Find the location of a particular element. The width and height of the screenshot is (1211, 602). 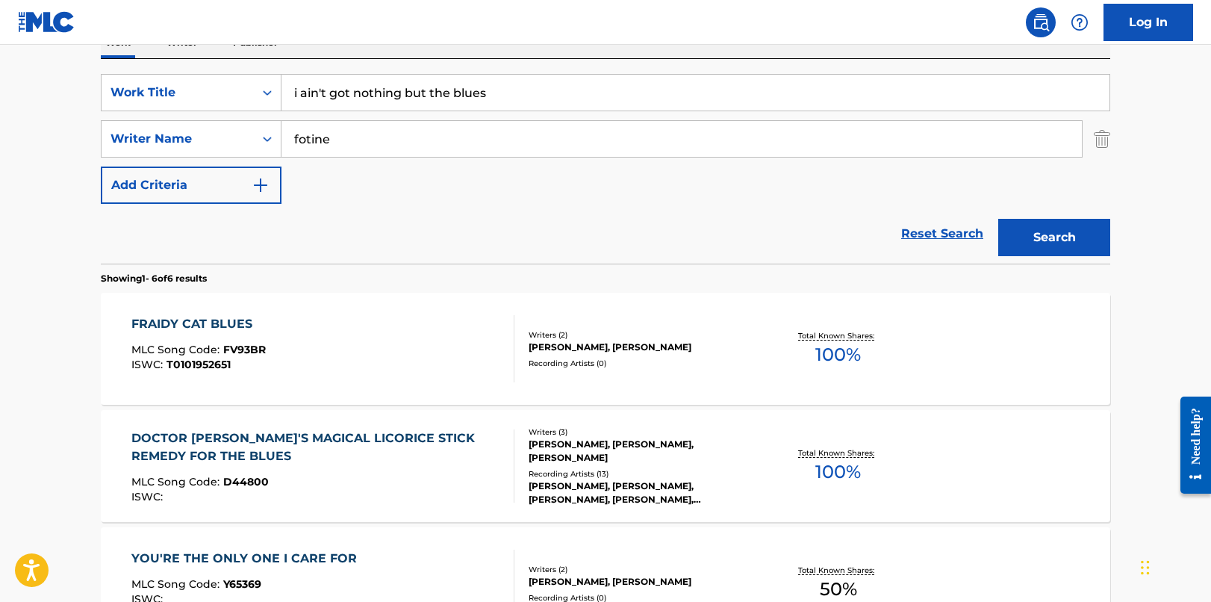

div: Writers ( 3 ) is located at coordinates (641, 431).